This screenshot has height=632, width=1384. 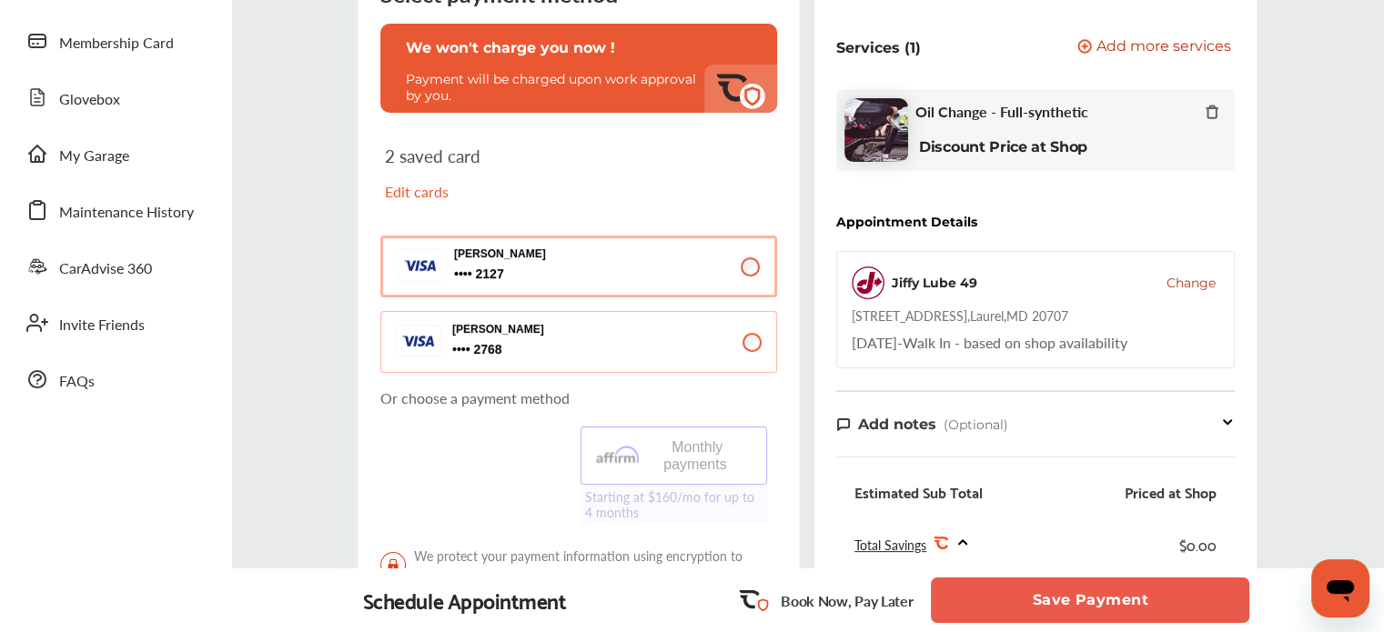 I want to click on p: Edit cards, so click(x=478, y=191).